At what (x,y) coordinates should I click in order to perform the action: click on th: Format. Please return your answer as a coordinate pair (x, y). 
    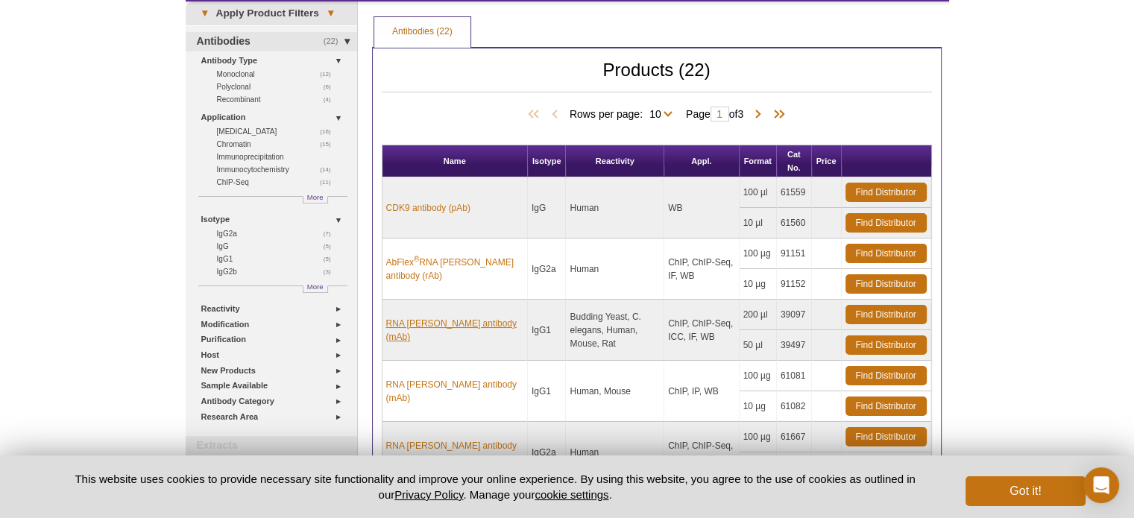
    Looking at the image, I should click on (758, 161).